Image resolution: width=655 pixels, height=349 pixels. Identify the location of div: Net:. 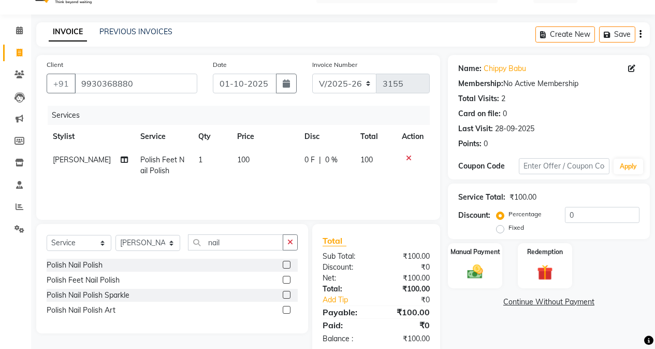
(346, 278).